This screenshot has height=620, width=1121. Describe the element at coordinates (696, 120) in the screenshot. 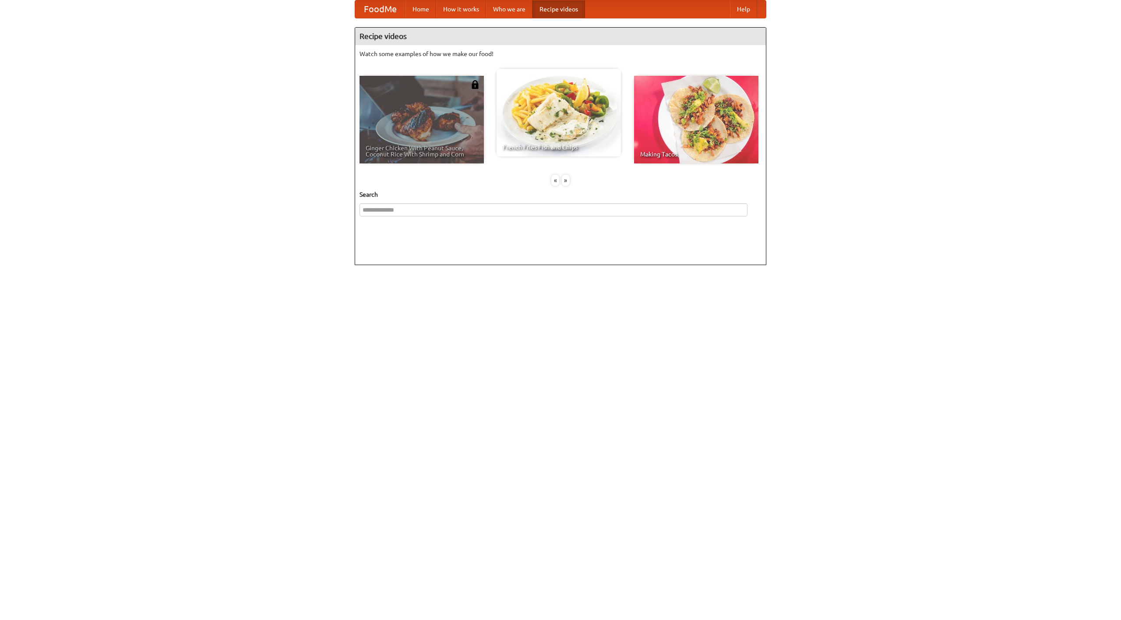

I see `a: Making Tacos` at that location.